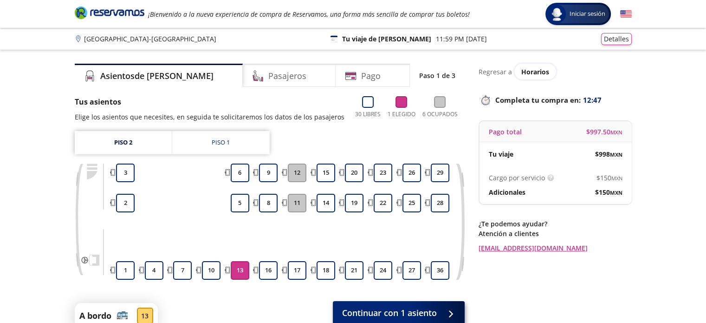 This screenshot has width=706, height=323. I want to click on button: 23, so click(383, 173).